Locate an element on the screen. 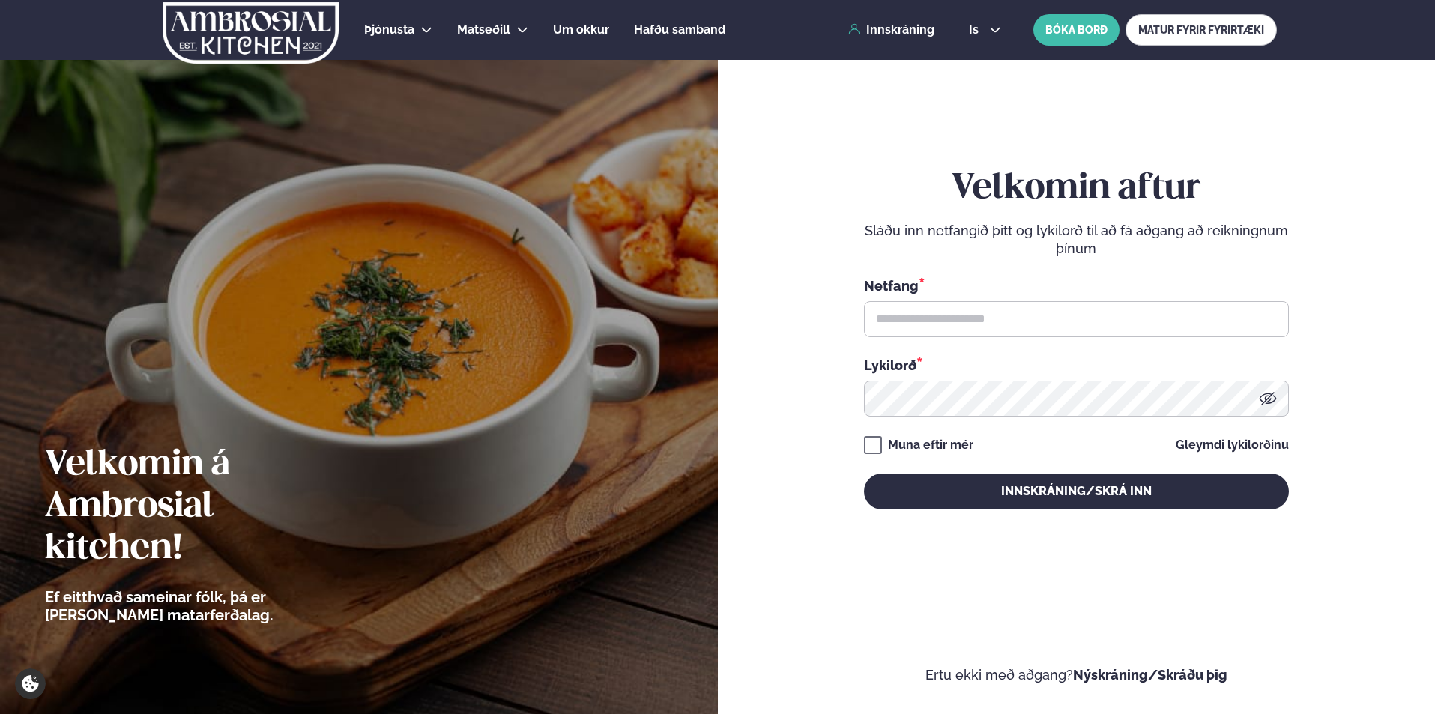 The image size is (1435, 714). p: Ertu ekki með aðgang? is located at coordinates (1077, 675).